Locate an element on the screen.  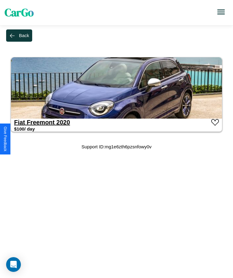
span: CarGo is located at coordinates (19, 13).